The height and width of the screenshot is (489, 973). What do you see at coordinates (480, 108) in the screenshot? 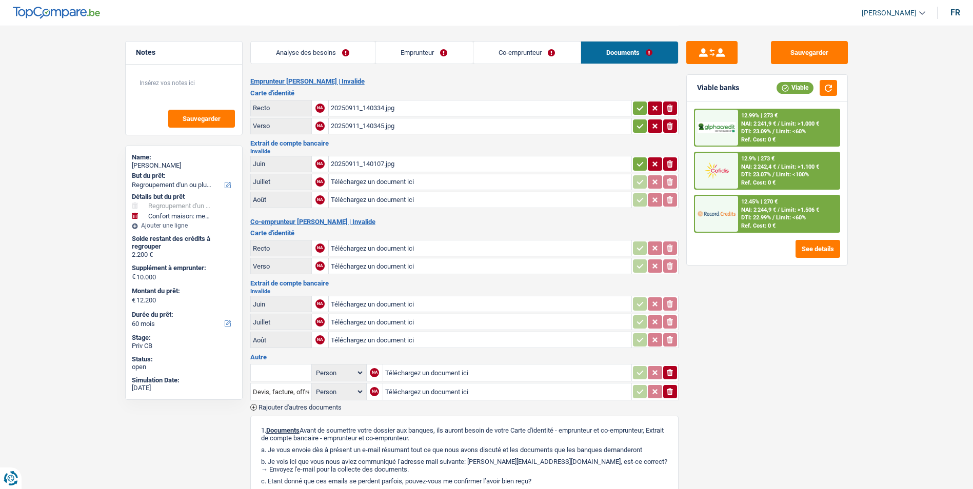
I see `div: 20250911_140334.jpg` at bounding box center [480, 108].